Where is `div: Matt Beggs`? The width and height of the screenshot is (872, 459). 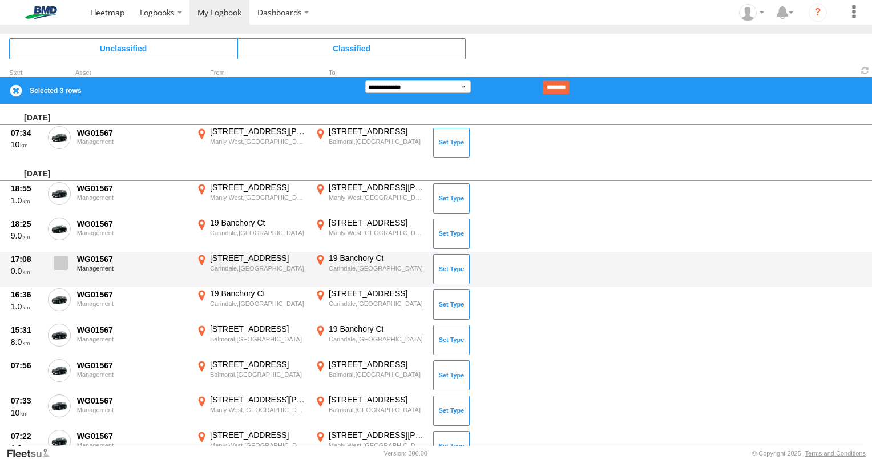
div: Matt Beggs is located at coordinates (752, 13).